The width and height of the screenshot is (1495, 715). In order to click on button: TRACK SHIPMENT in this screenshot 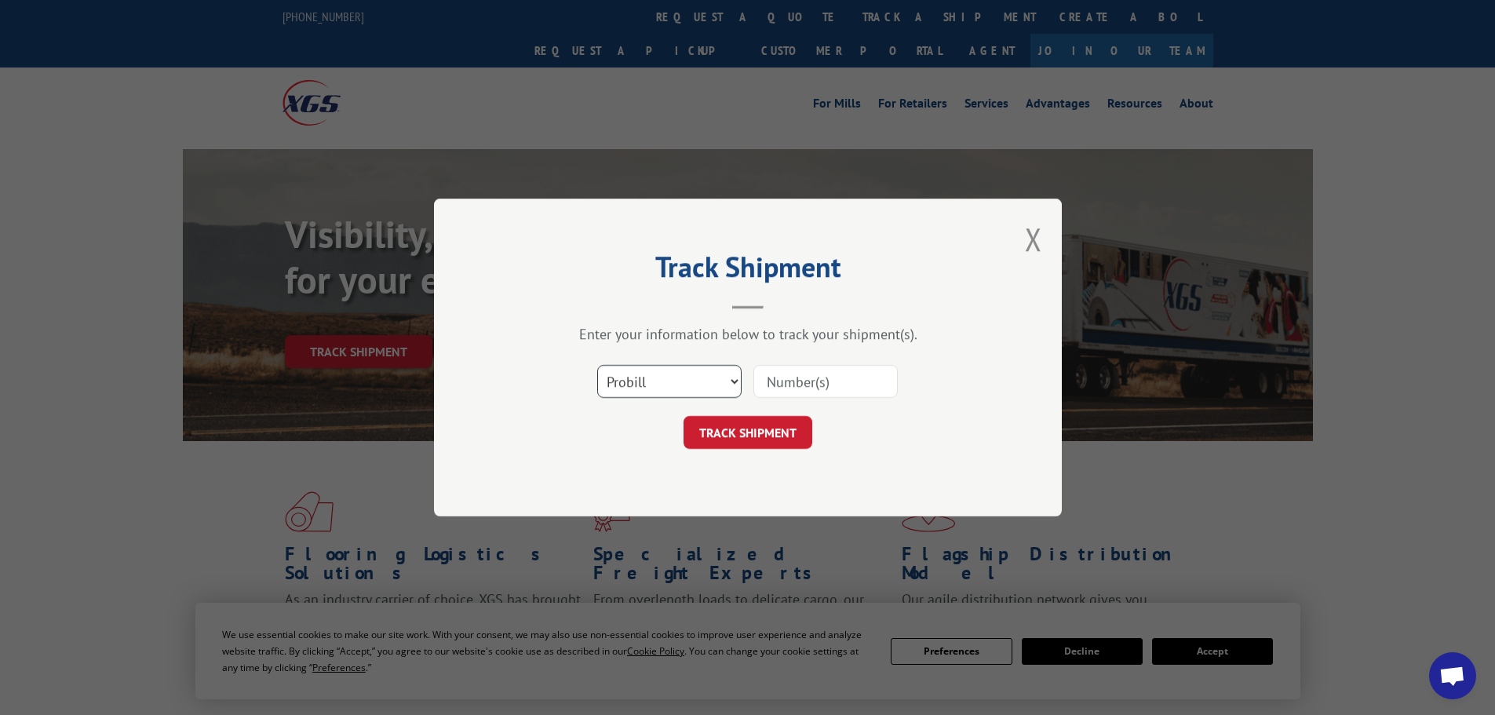, I will do `click(748, 433)`.